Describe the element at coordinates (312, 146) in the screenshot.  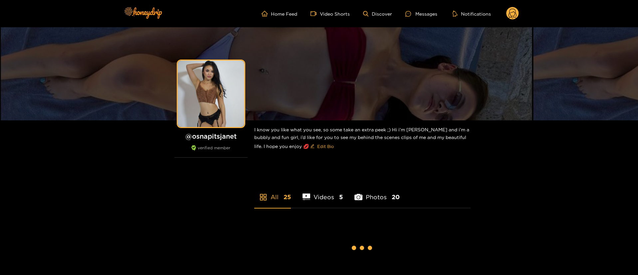
I see `span: edit` at that location.